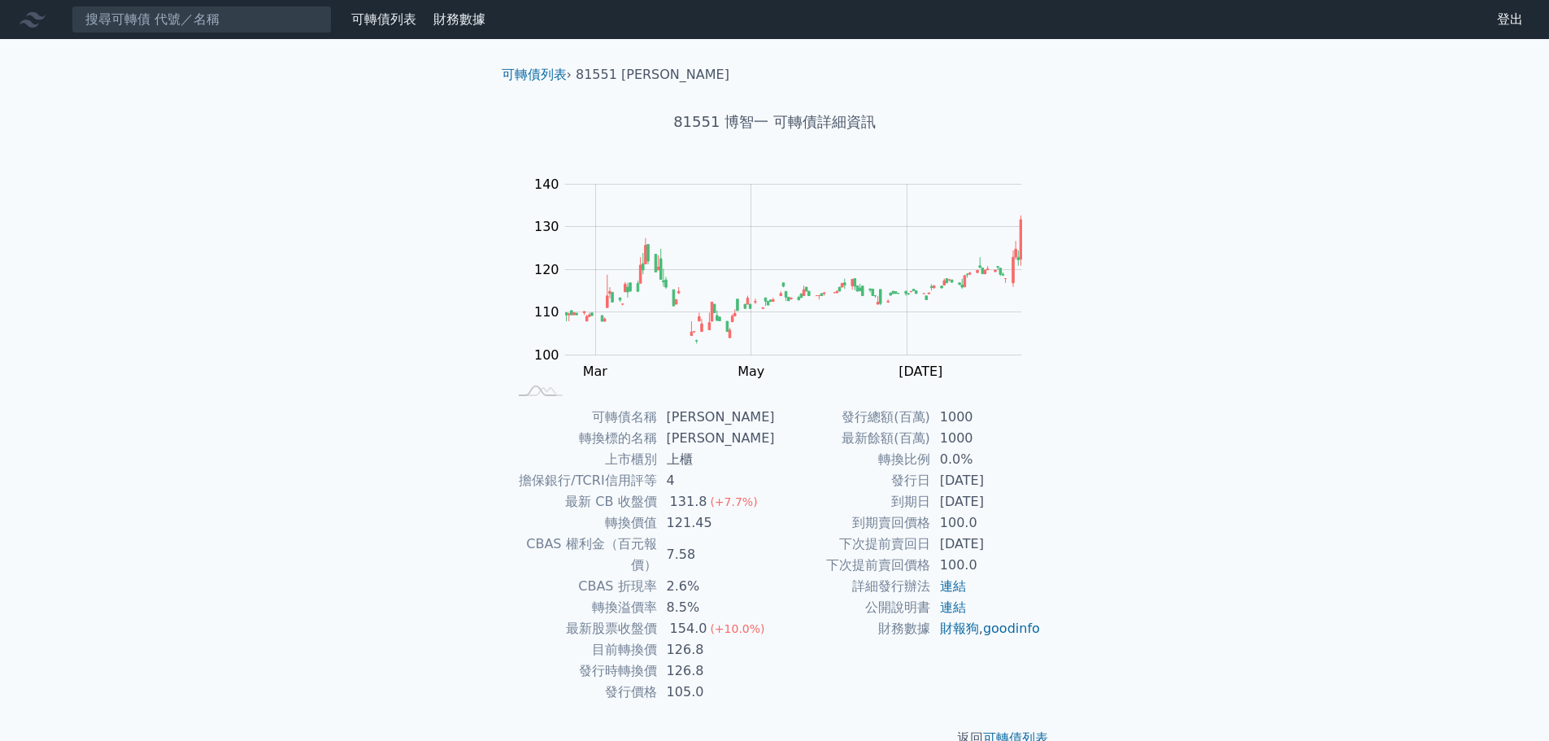 This screenshot has height=741, width=1549. I want to click on td: 最新股票收盤價, so click(582, 628).